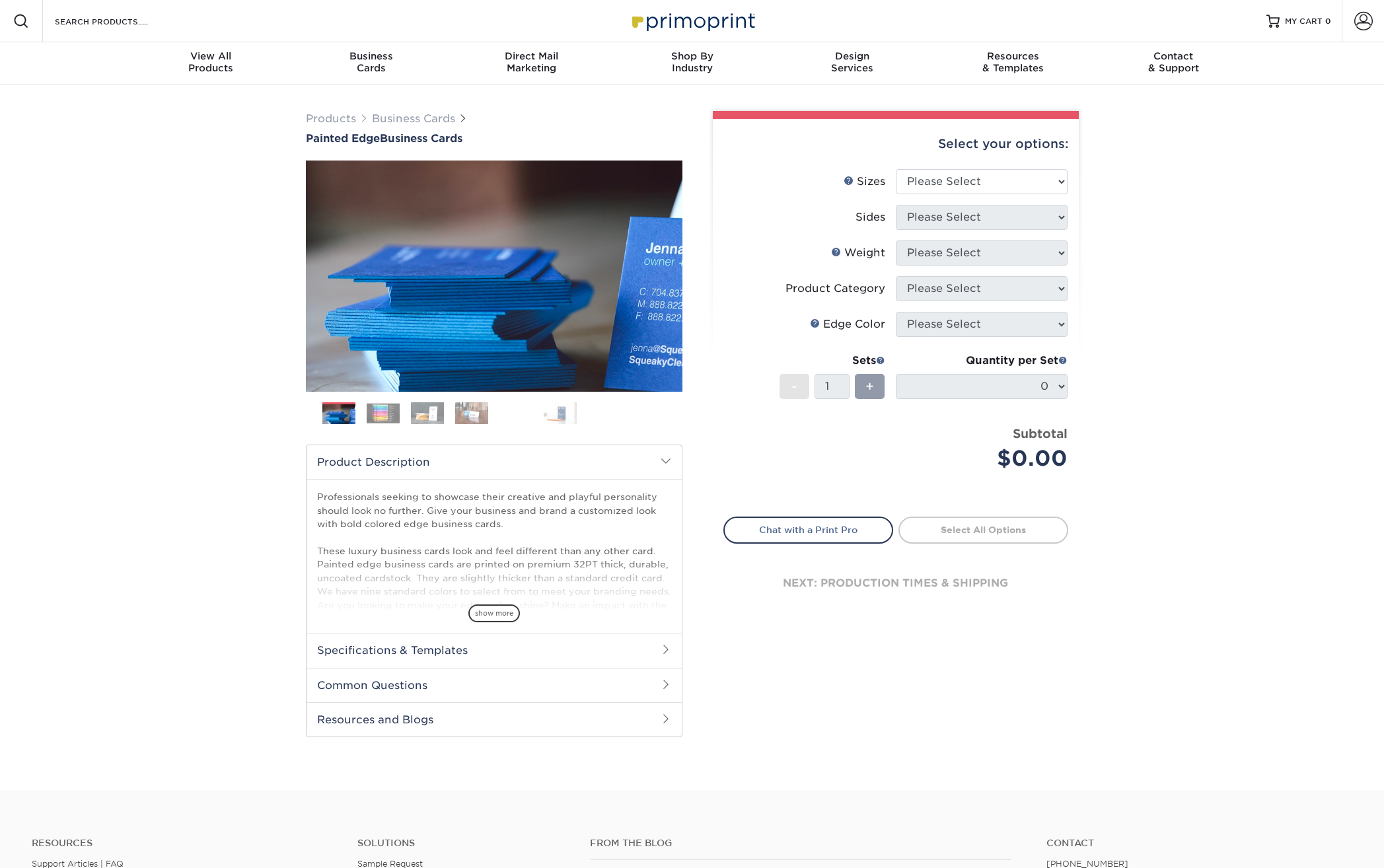 The image size is (1384, 868). What do you see at coordinates (983, 530) in the screenshot?
I see `a: Select All Options` at bounding box center [983, 530].